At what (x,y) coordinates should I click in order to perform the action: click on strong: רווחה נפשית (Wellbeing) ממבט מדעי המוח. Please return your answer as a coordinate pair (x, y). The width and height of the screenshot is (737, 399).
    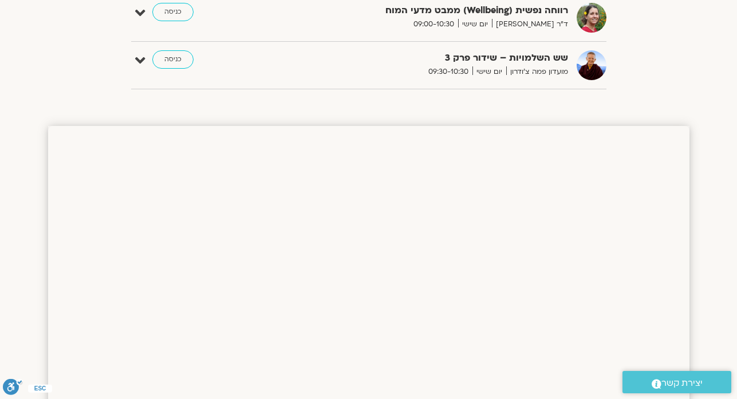
    Looking at the image, I should click on (428, 10).